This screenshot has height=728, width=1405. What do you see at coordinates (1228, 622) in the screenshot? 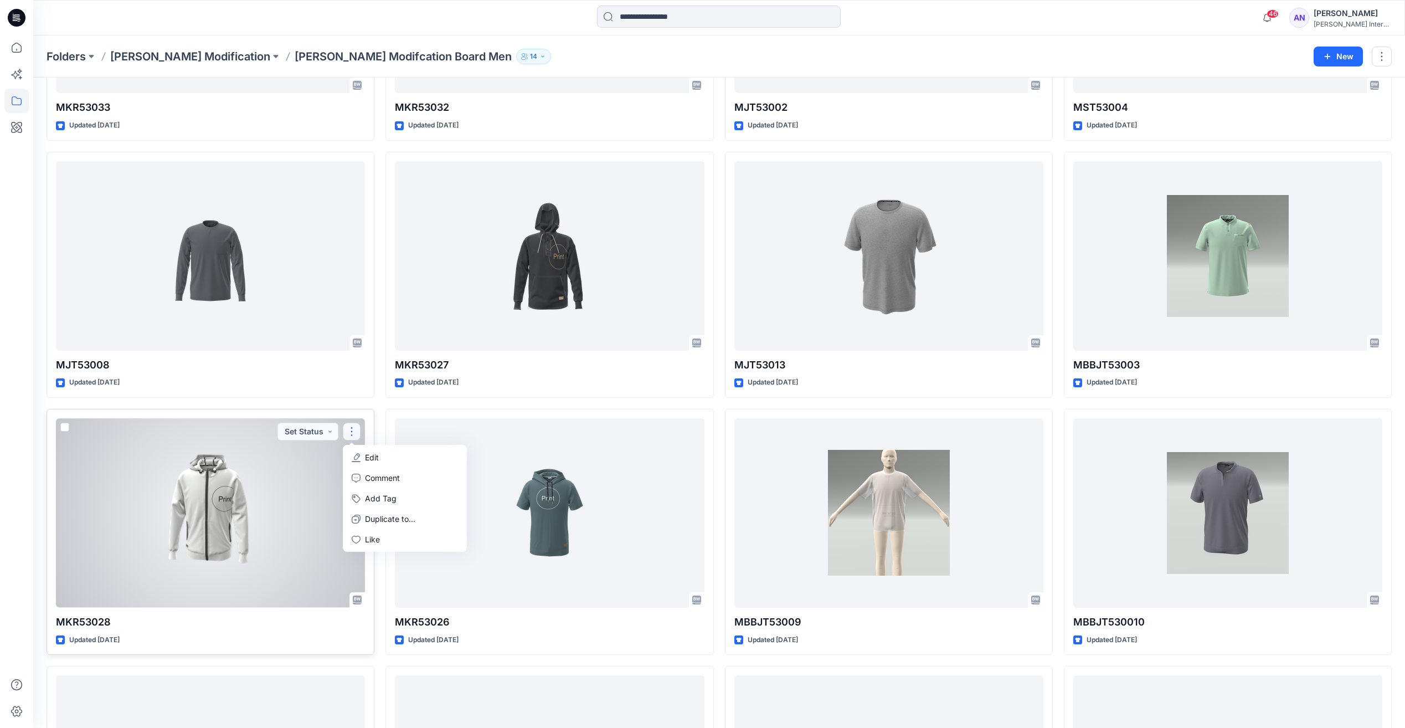
I see `p: MBBJT530010` at bounding box center [1228, 622].